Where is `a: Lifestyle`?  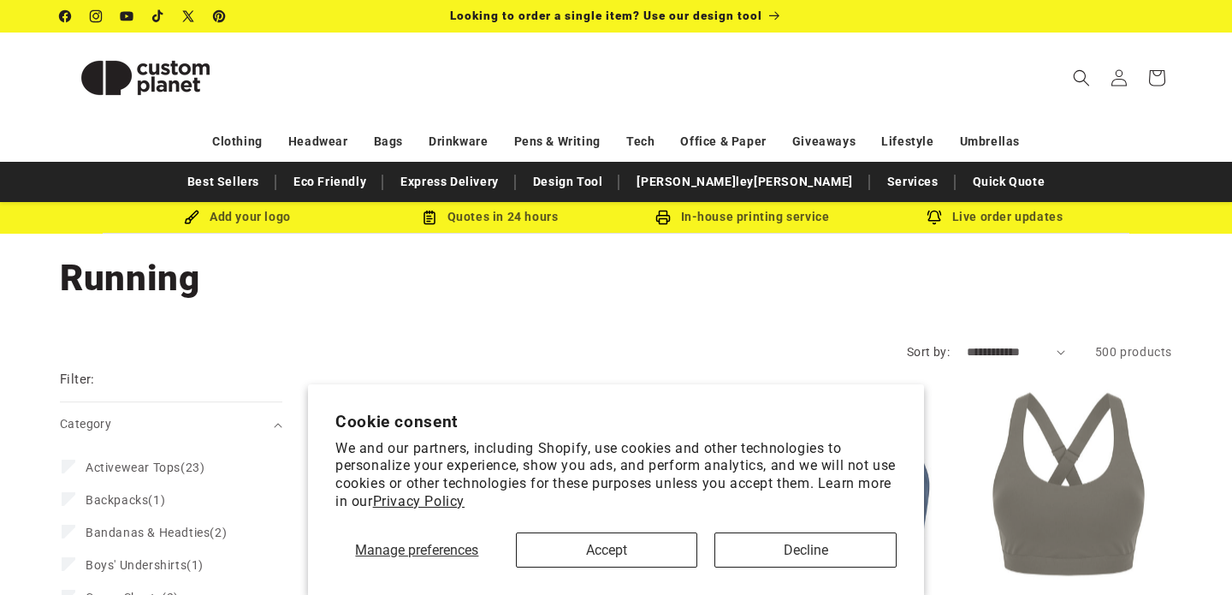 a: Lifestyle is located at coordinates (907, 141).